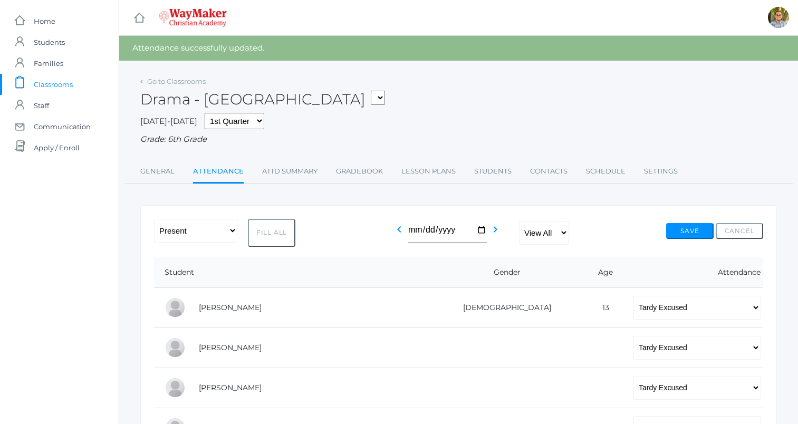 The image size is (798, 424). Describe the element at coordinates (458, 139) in the screenshot. I see `div: Grade: 6th Grade` at that location.